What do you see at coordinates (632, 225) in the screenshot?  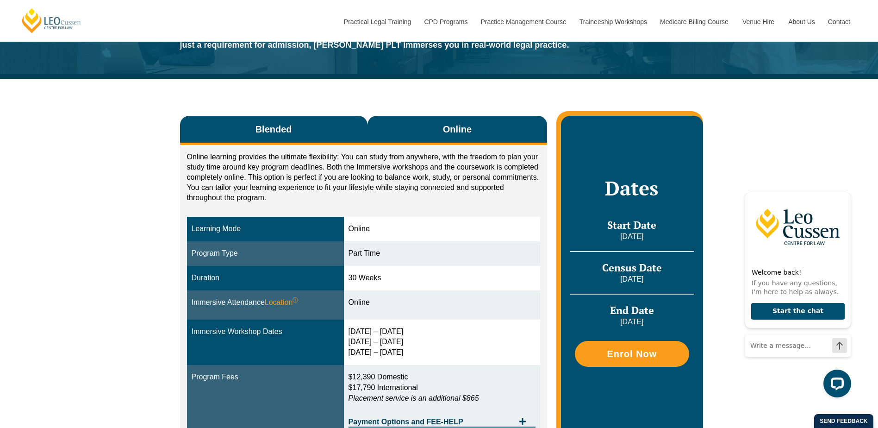 I see `span: Start Date` at bounding box center [632, 225].